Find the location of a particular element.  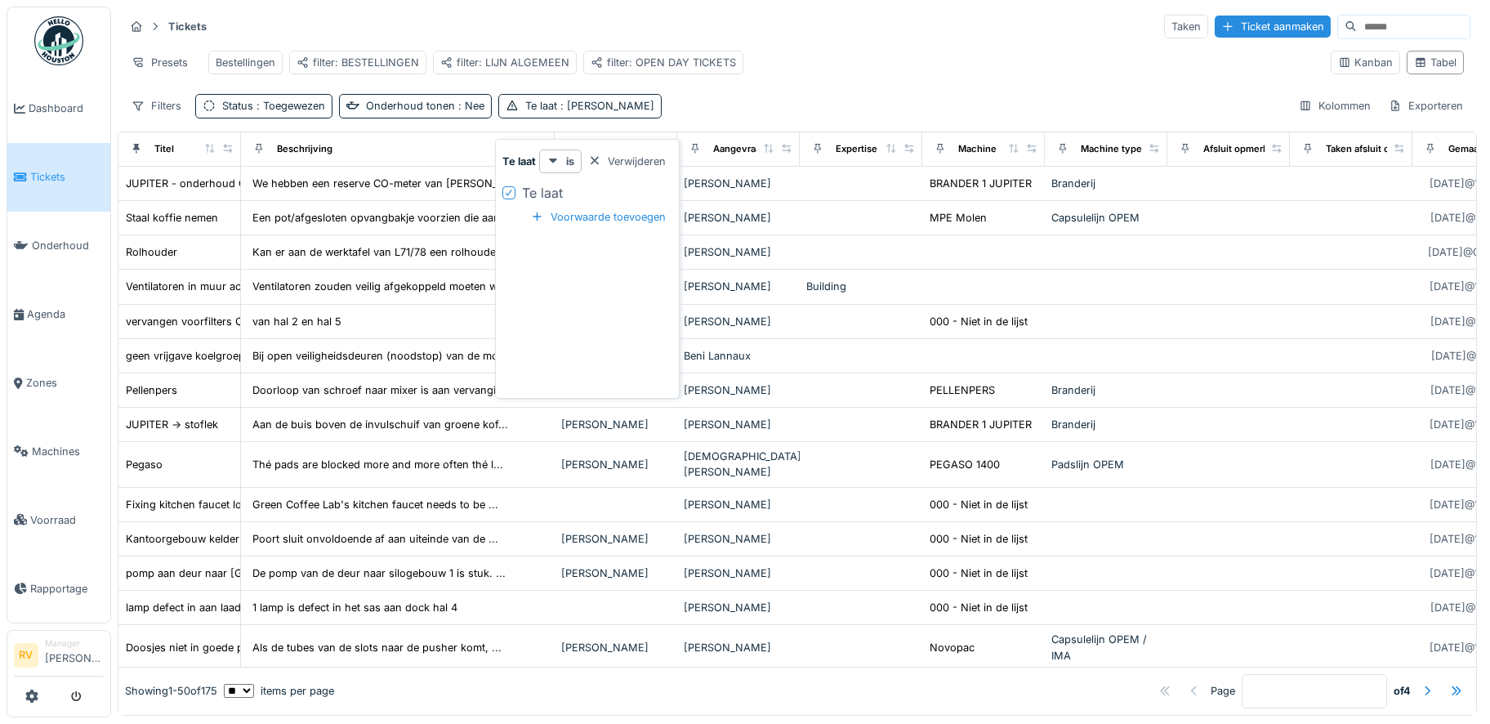

div: Ventilatoren zouden veilig afgekoppeld moeten w... is located at coordinates (379, 286).